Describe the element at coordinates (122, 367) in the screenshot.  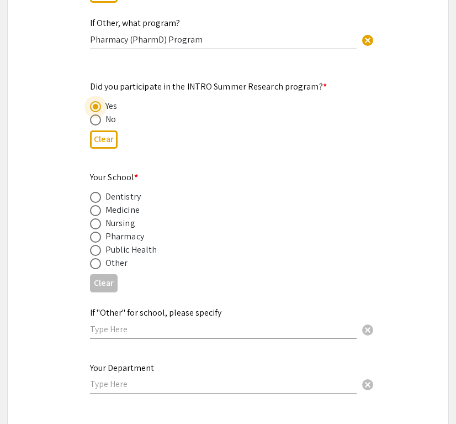
I see `mat-label: Your Department` at that location.